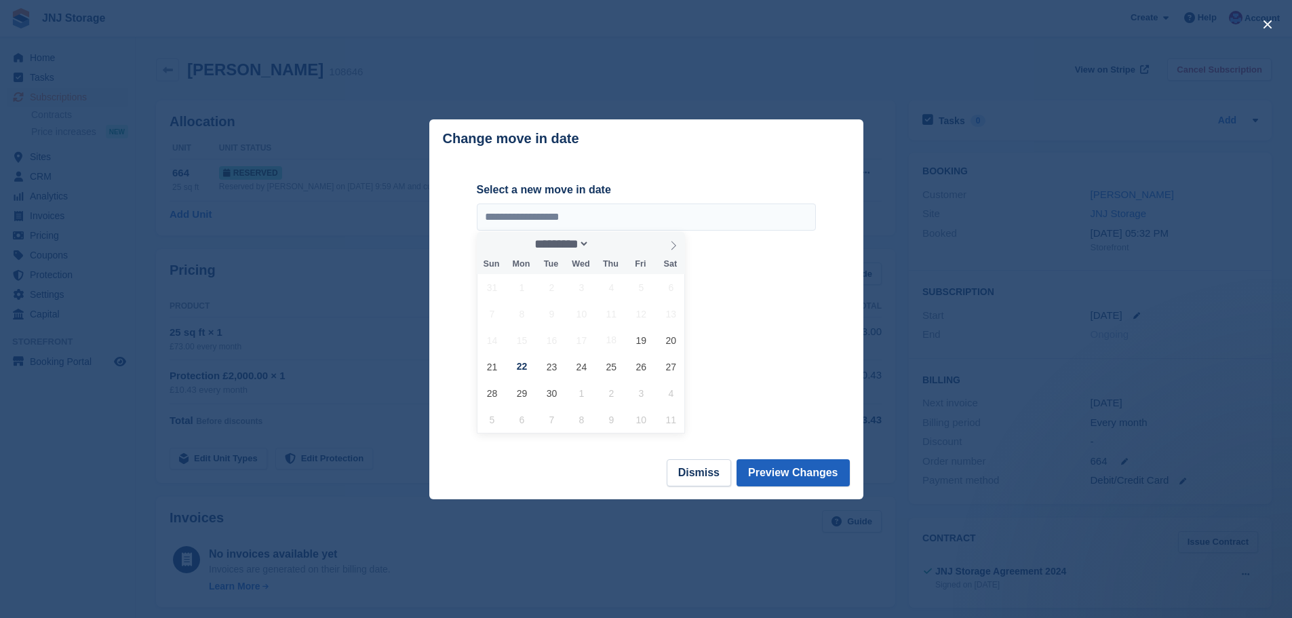 This screenshot has width=1292, height=618. I want to click on span: Mon, so click(521, 264).